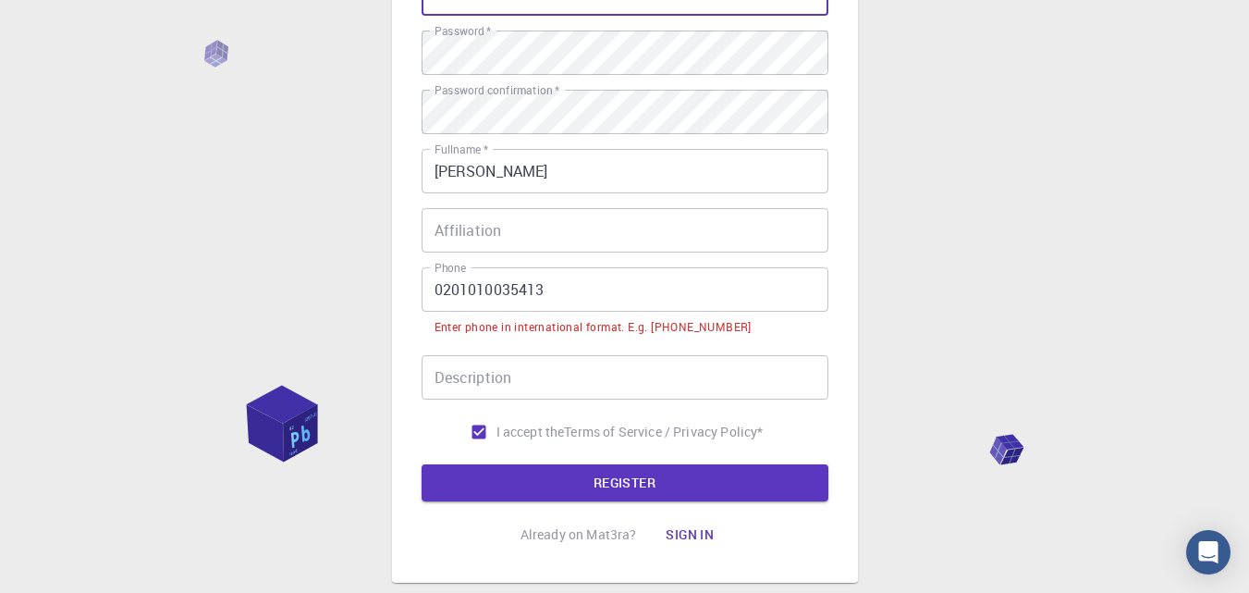 Image resolution: width=1249 pixels, height=593 pixels. Describe the element at coordinates (663, 432) in the screenshot. I see `p: Terms of Service / Privacy Policy *` at that location.